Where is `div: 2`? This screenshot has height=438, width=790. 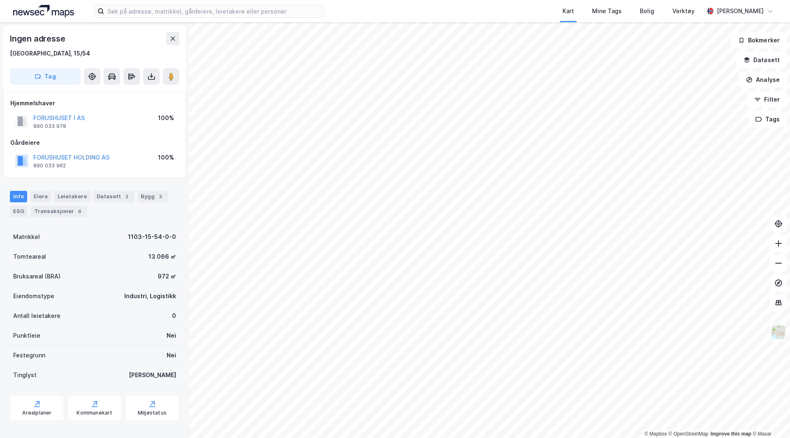
div: 2 is located at coordinates (127, 197).